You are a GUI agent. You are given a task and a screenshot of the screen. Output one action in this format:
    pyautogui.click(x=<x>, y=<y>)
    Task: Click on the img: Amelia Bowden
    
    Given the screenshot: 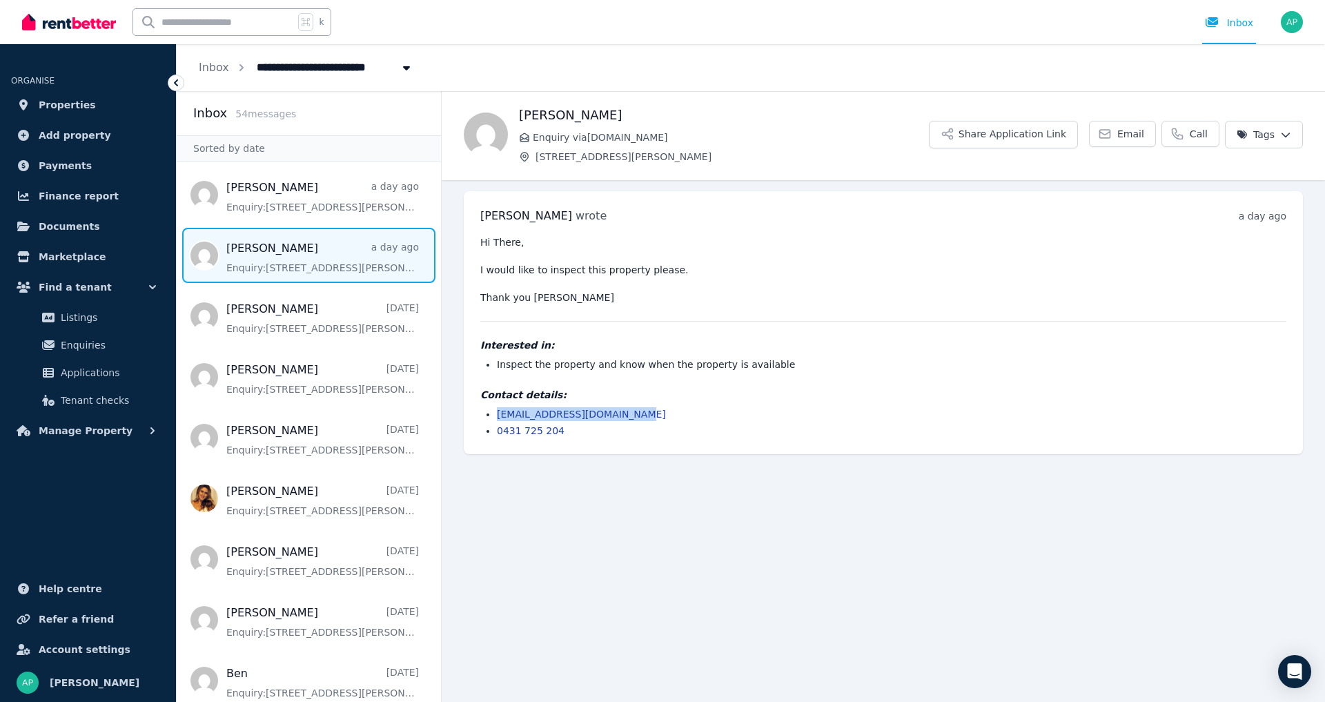 What is the action you would take?
    pyautogui.click(x=486, y=135)
    